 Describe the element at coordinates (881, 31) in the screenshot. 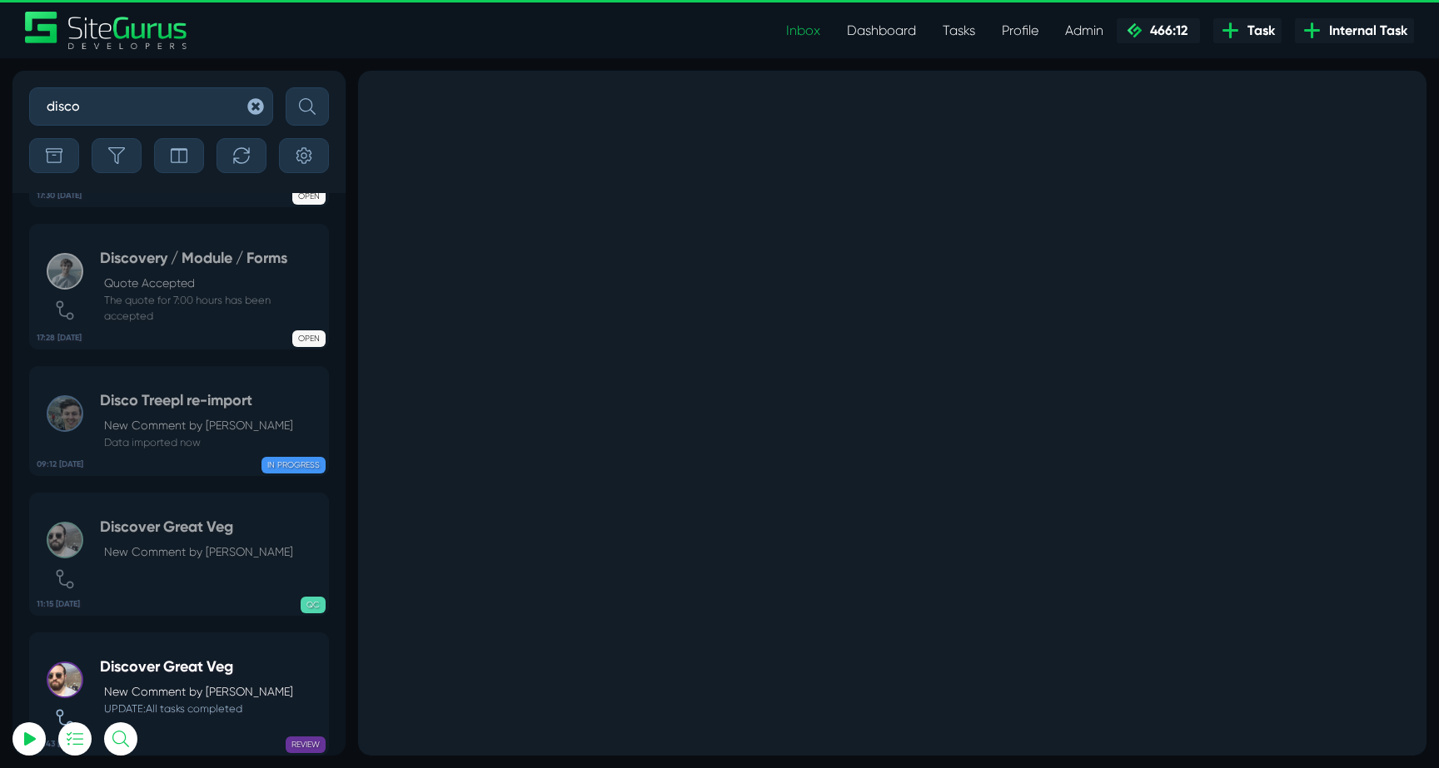

I see `a: Dashboard` at that location.